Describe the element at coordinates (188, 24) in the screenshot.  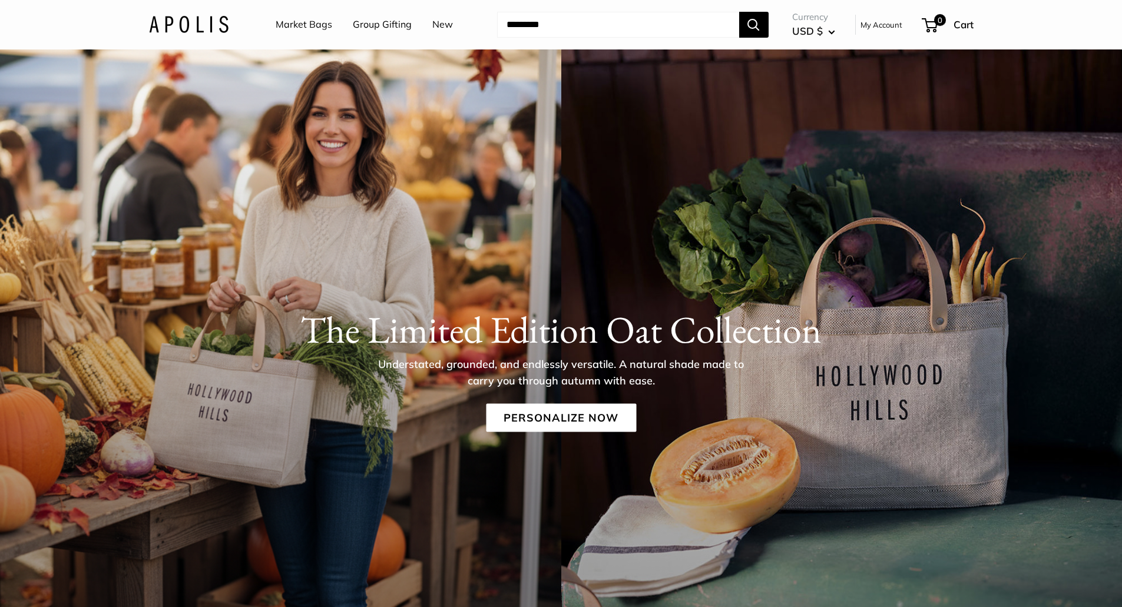
I see `img: Apolis` at that location.